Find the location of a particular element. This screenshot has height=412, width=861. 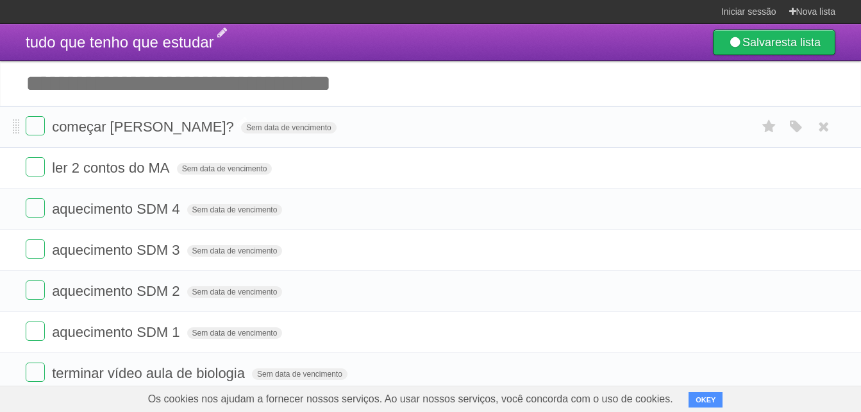

span: ler 2 contos do MA is located at coordinates (112, 167).